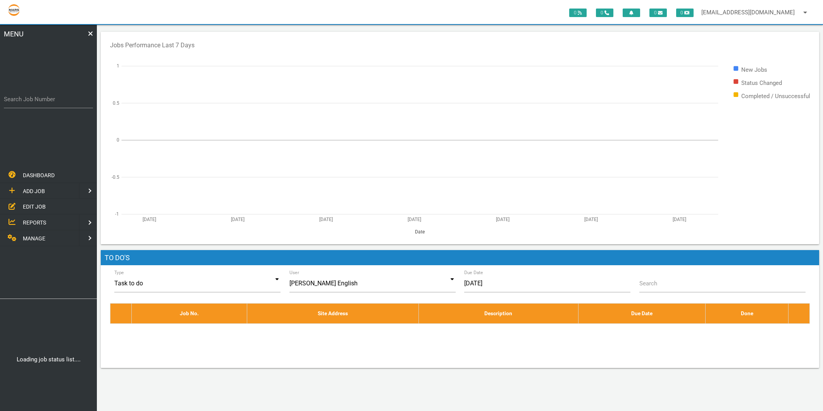  Describe the element at coordinates (48, 99) in the screenshot. I see `label: Search Job Number` at that location.